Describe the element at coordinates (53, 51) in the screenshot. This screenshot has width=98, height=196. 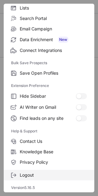
I see `span: Connect Integrations` at that location.